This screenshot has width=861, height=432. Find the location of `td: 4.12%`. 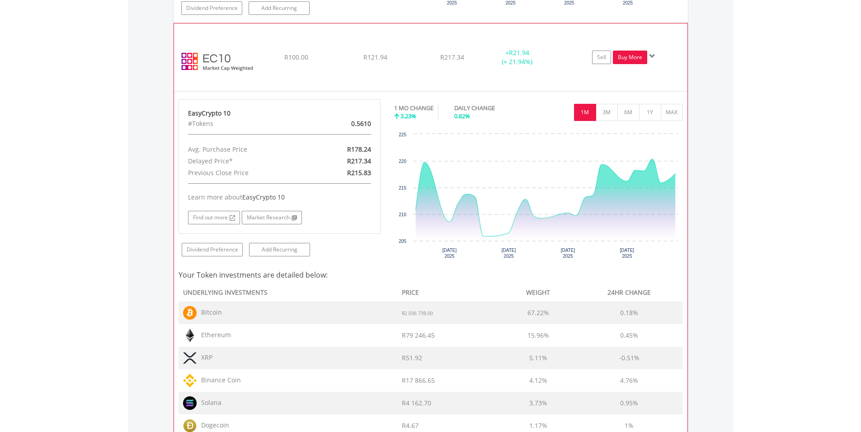

td: 4.12% is located at coordinates (538, 381).